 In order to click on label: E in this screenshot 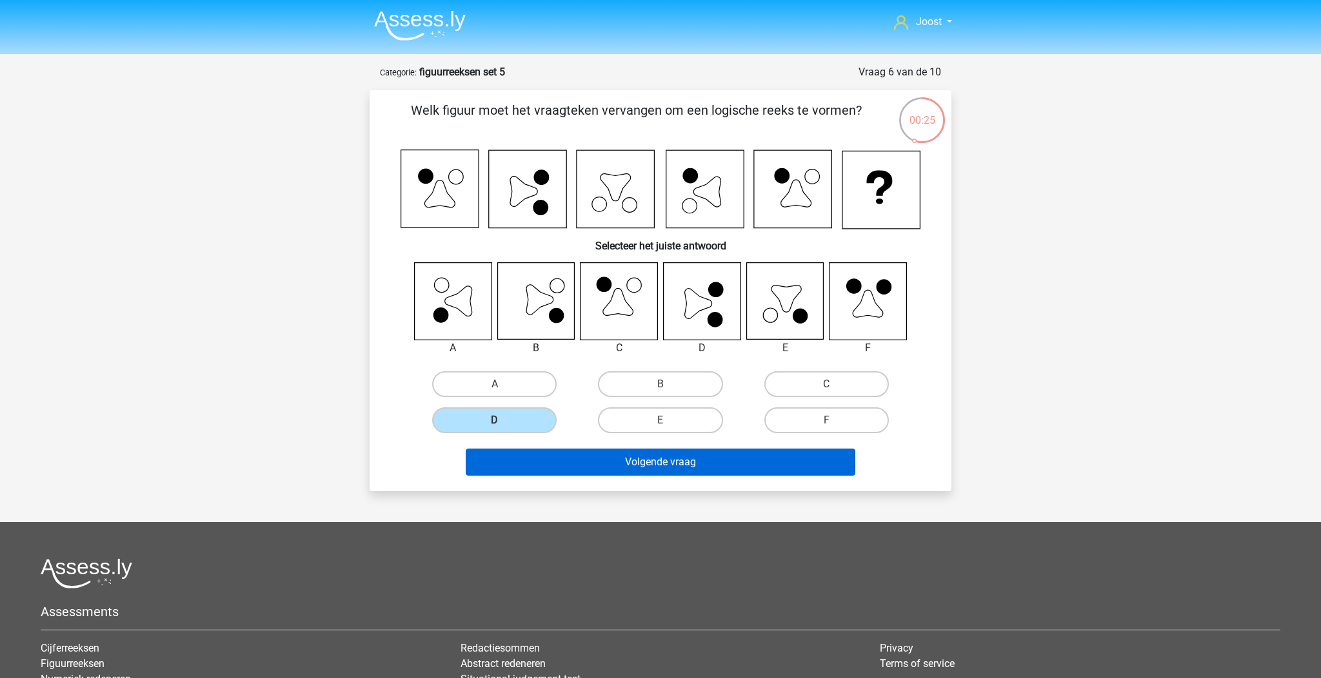, I will do `click(660, 421)`.